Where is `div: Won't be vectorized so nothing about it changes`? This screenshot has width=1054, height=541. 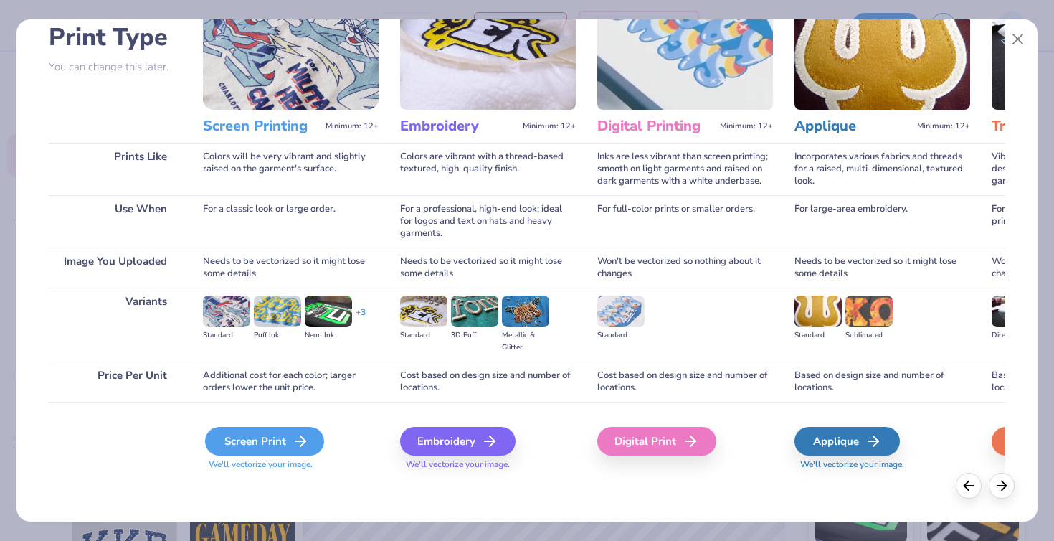
div: Won't be vectorized so nothing about it changes is located at coordinates (685, 267).